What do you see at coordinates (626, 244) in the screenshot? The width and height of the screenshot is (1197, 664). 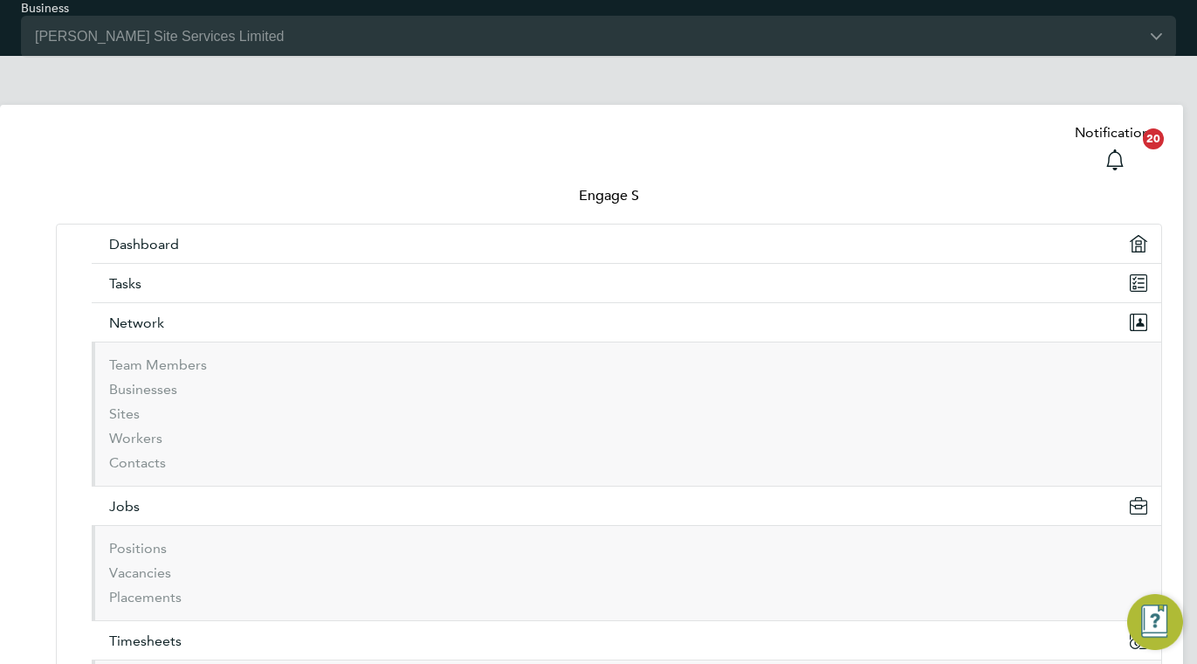 I see `a: Dashboard` at bounding box center [626, 244].